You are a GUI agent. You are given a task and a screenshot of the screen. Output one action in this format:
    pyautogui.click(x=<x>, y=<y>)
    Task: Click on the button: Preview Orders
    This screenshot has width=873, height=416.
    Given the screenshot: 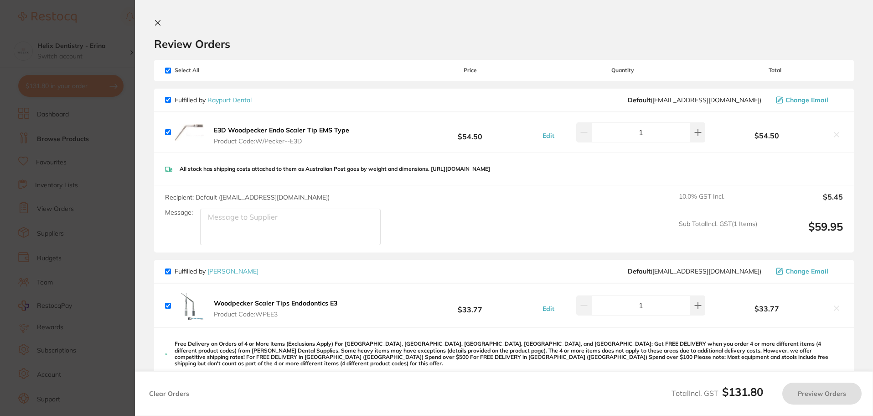 What is the action you would take?
    pyautogui.click(x=822, y=393)
    